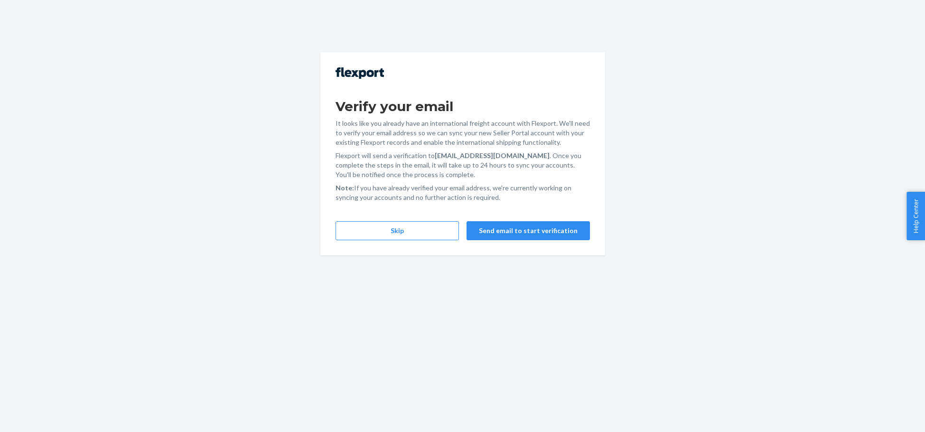  What do you see at coordinates (915, 216) in the screenshot?
I see `span: Help Center` at bounding box center [915, 216].